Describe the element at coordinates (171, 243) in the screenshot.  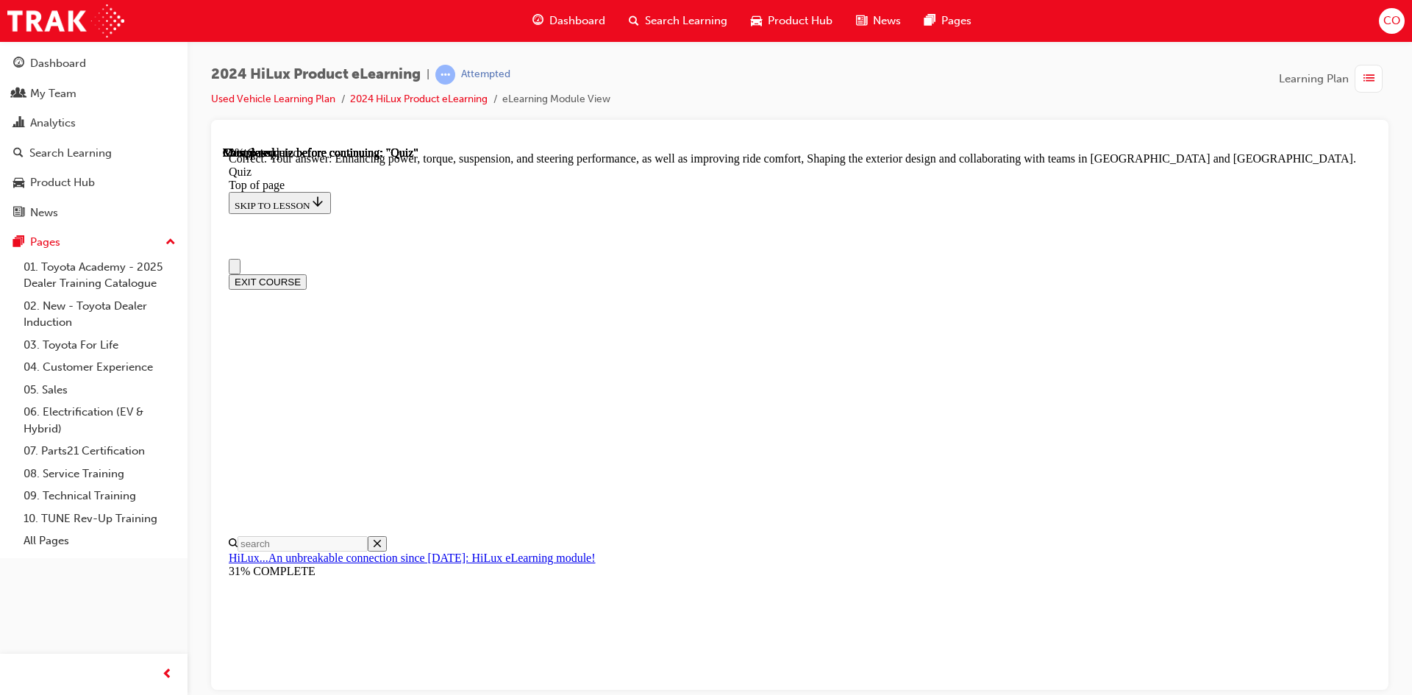
I see `span: up-icon` at that location.